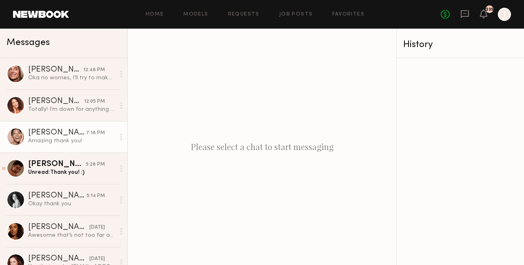  Describe the element at coordinates (244, 14) in the screenshot. I see `a: Requests` at that location.